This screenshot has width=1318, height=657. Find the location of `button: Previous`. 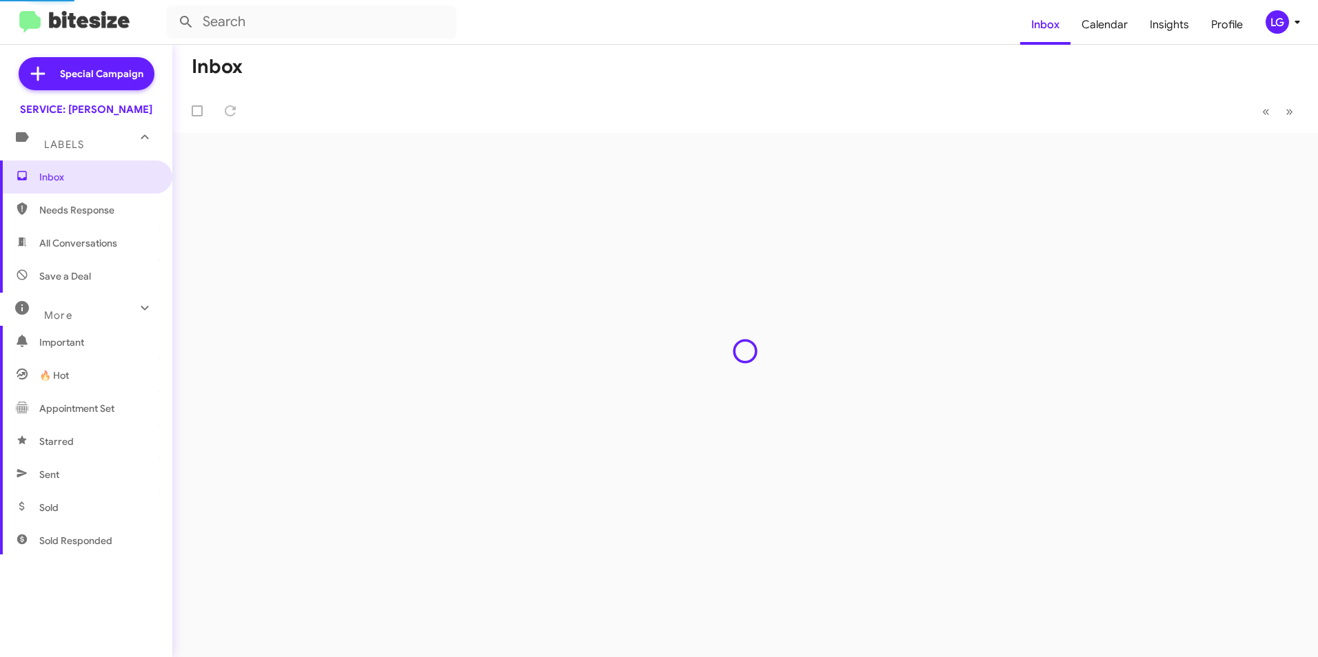

button: Previous is located at coordinates (1265, 111).